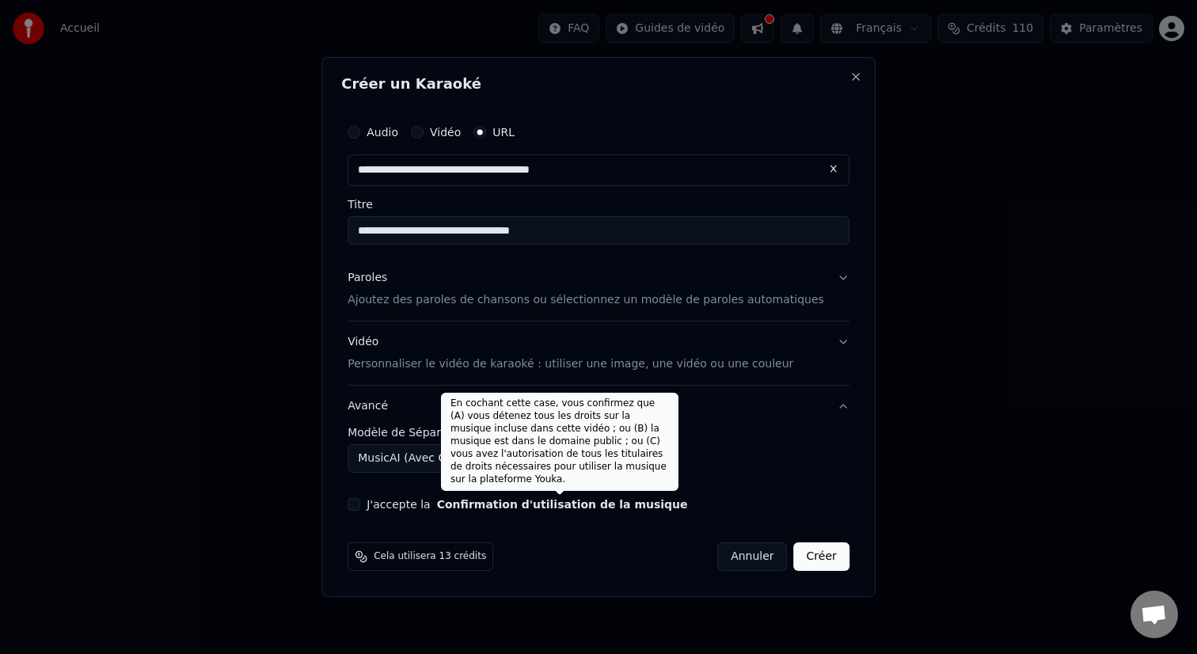 This screenshot has height=654, width=1197. I want to click on p: Ajoutez des paroles de chansons ou sélectionnez un modèle de paroles automatiques, so click(586, 300).